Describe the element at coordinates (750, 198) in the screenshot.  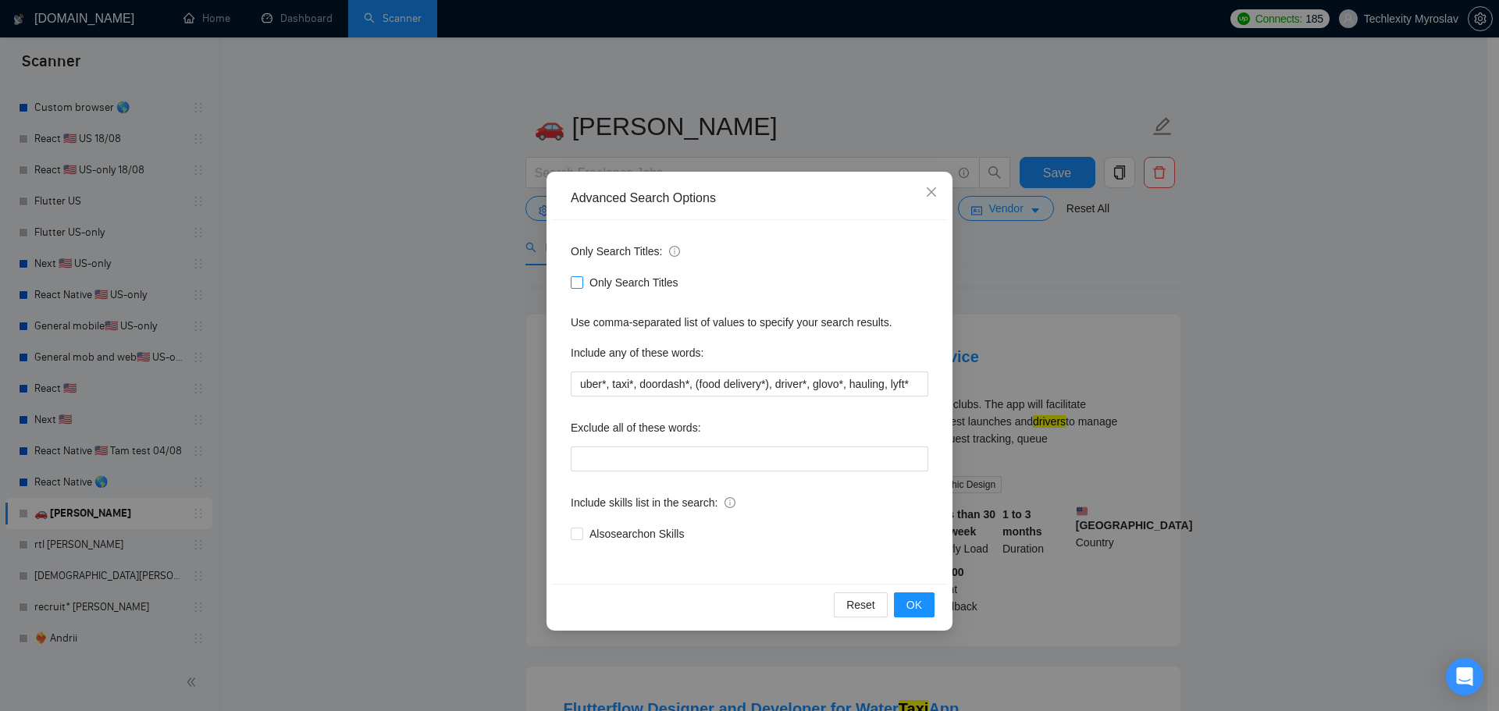
I see `div: Advanced Search Options` at that location.